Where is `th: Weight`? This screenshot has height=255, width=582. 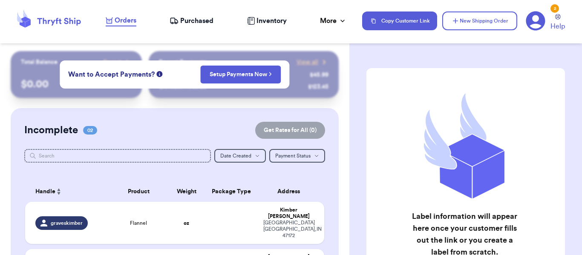
th: Weight is located at coordinates (186, 192).